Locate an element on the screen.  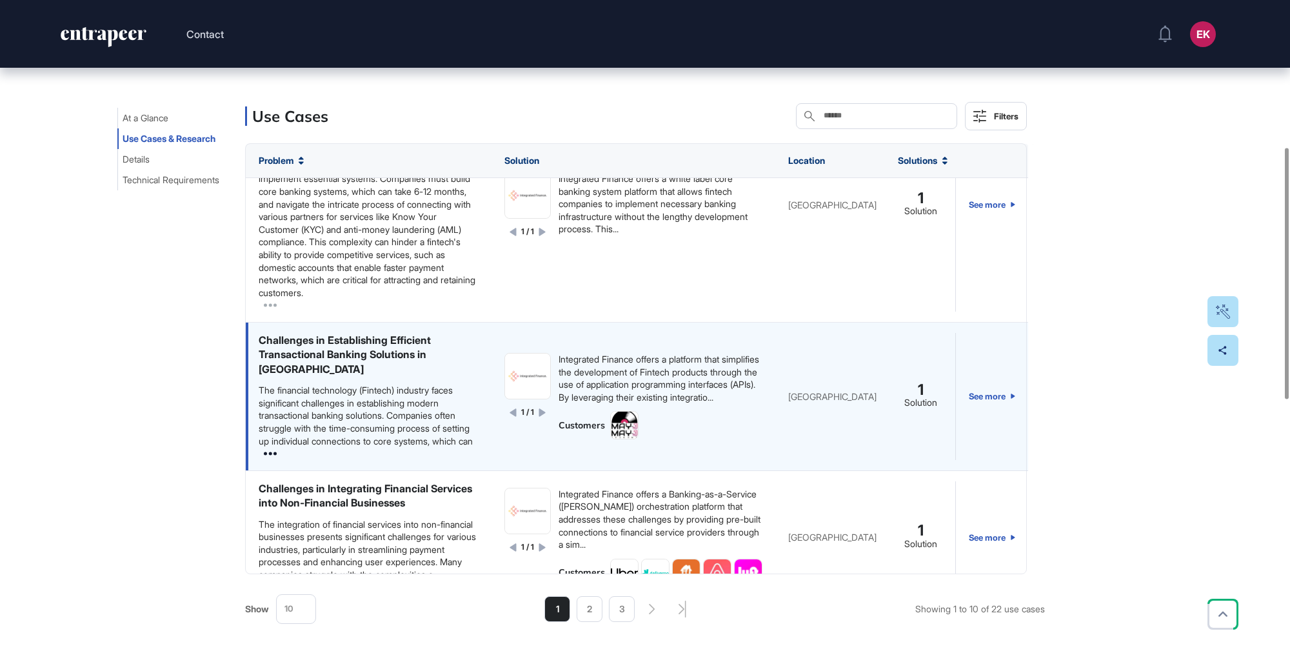
div: search-pagination-next-button is located at coordinates (652, 609).